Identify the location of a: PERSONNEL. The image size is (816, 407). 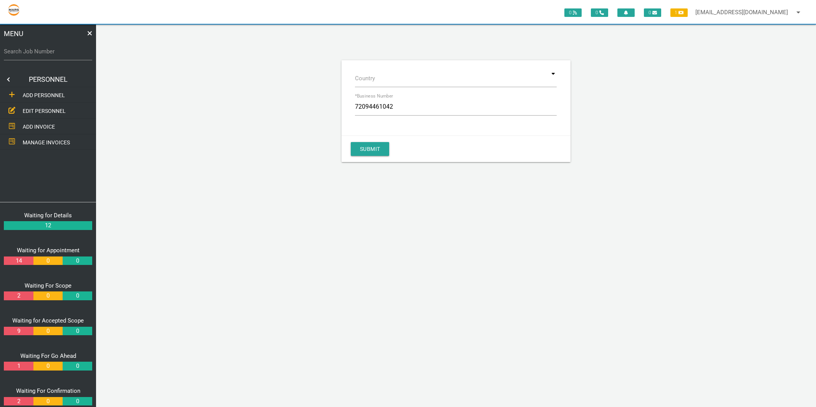
(48, 79).